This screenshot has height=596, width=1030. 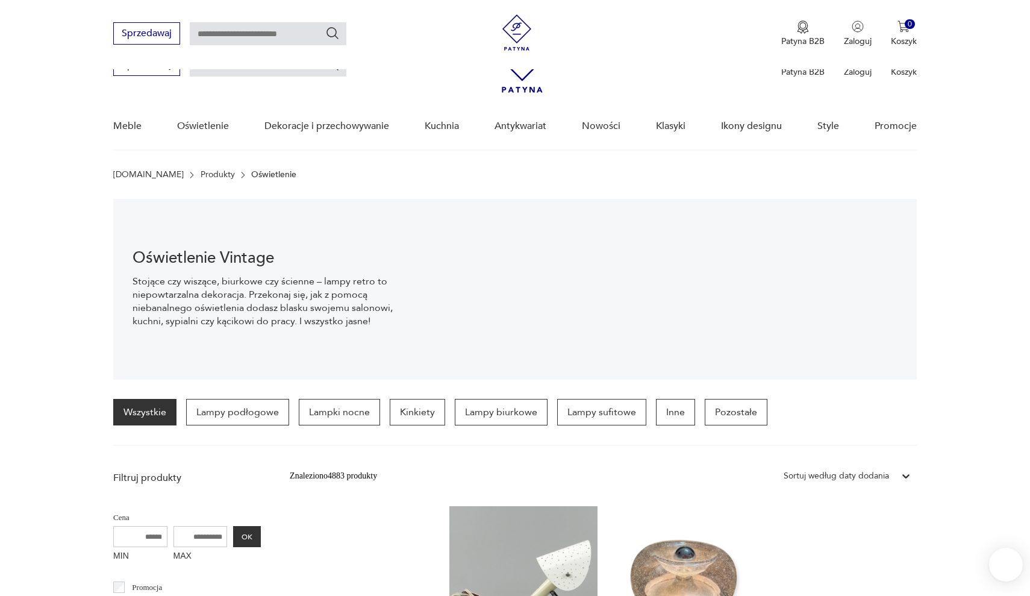 I want to click on h1: Oświetlenie Vintage, so click(x=274, y=258).